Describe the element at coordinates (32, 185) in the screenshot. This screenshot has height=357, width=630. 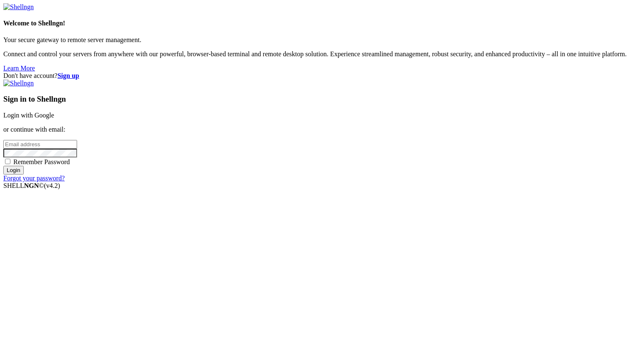
I see `b: NGN` at that location.